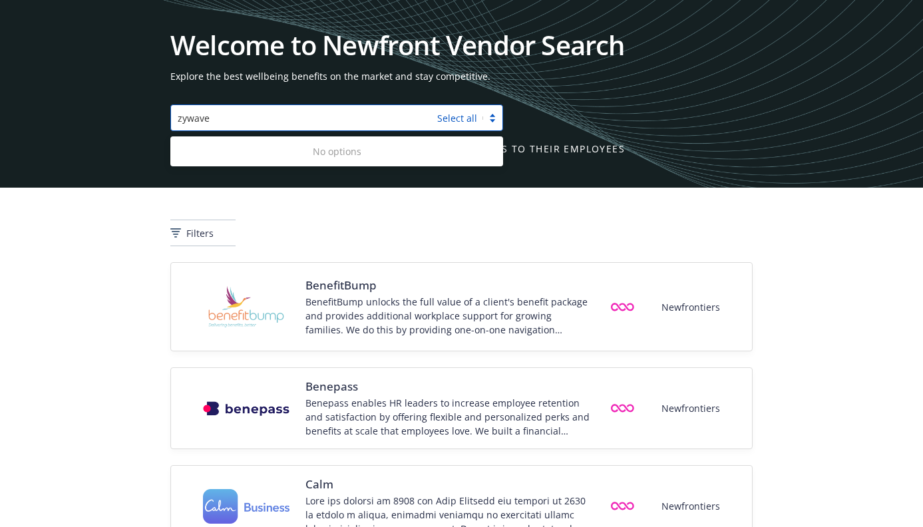  I want to click on div: BenefitBump unlocks the full value of a client's benefit package and provides additional workplac..., so click(449, 316).